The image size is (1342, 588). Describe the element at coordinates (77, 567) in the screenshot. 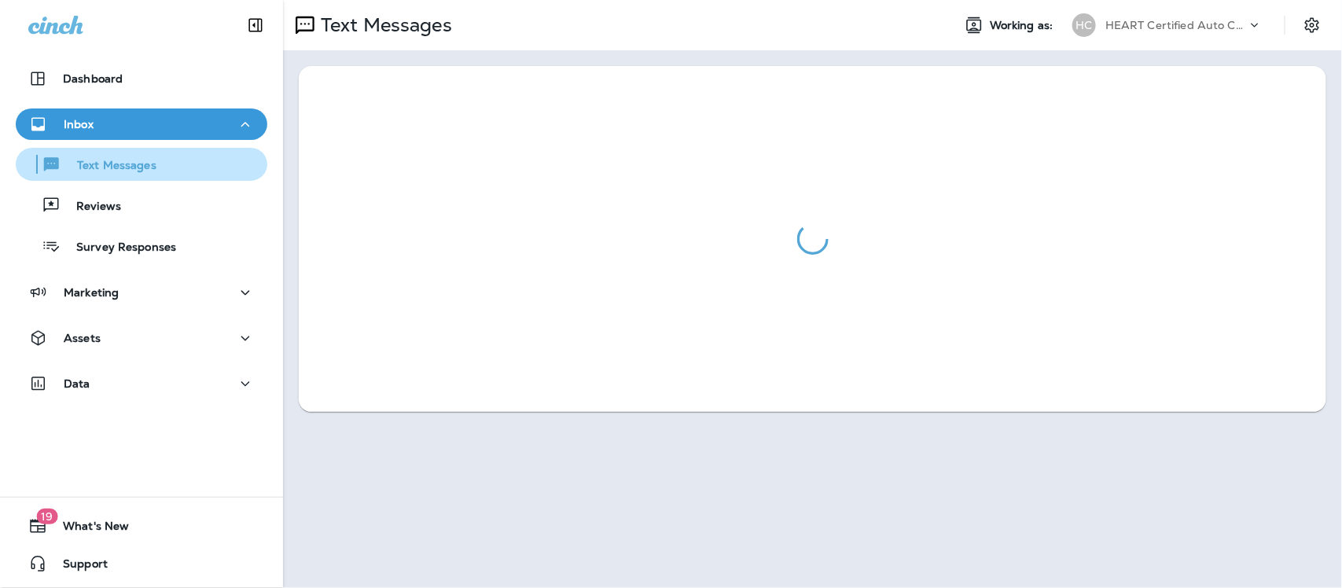

I see `span: Support` at that location.